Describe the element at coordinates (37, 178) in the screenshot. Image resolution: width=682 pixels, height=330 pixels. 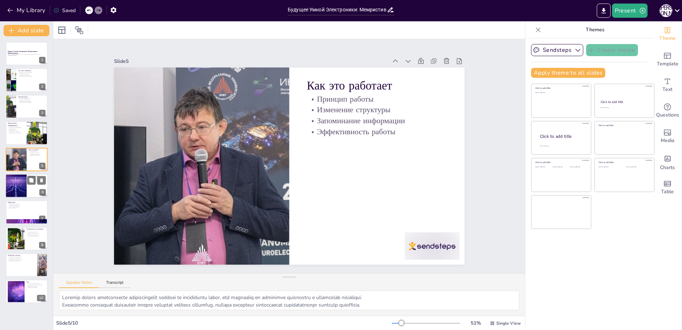
I see `p: Минимальный размер` at that location.